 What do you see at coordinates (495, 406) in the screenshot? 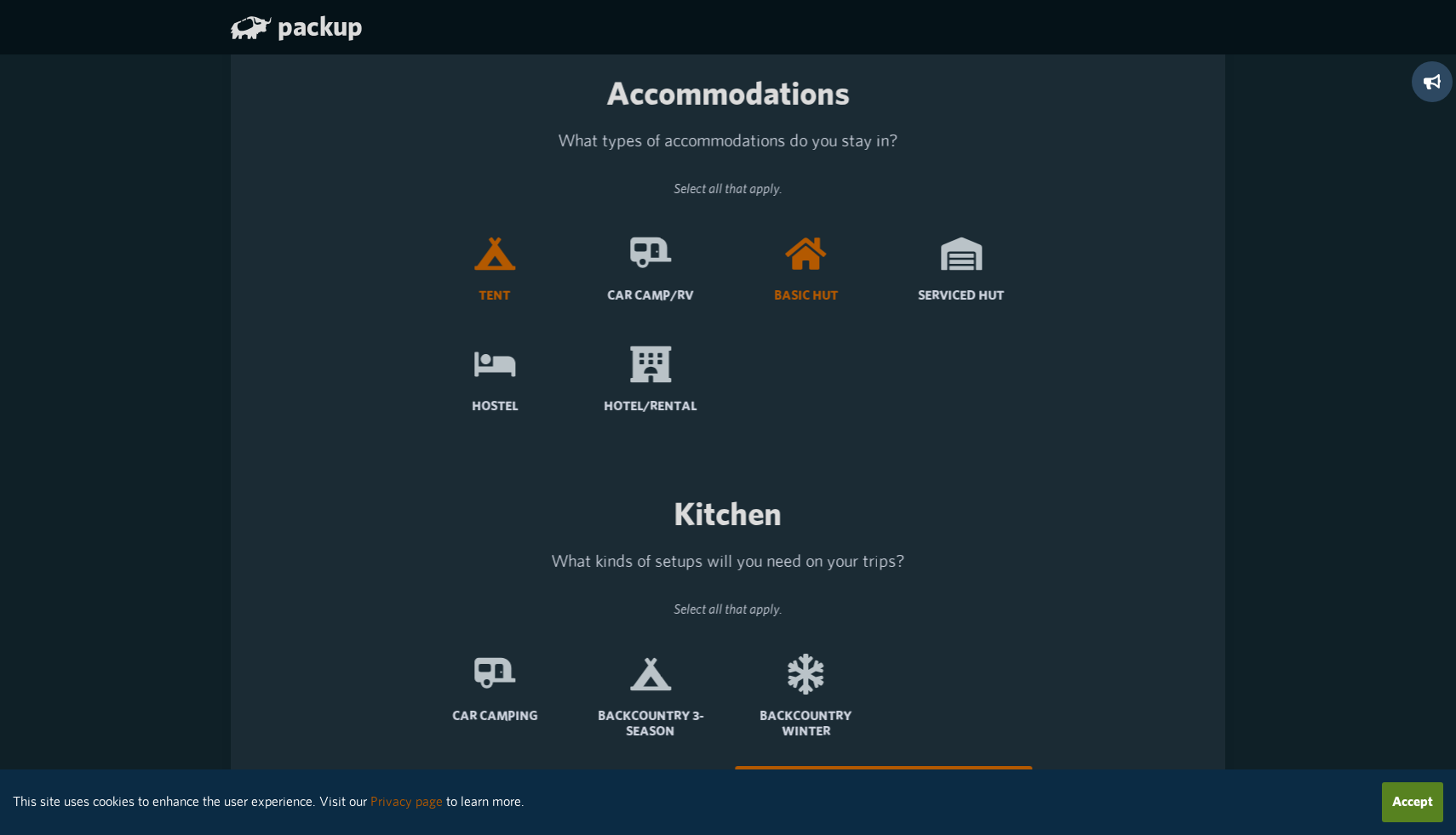
I see `span: Hostel` at bounding box center [495, 406].